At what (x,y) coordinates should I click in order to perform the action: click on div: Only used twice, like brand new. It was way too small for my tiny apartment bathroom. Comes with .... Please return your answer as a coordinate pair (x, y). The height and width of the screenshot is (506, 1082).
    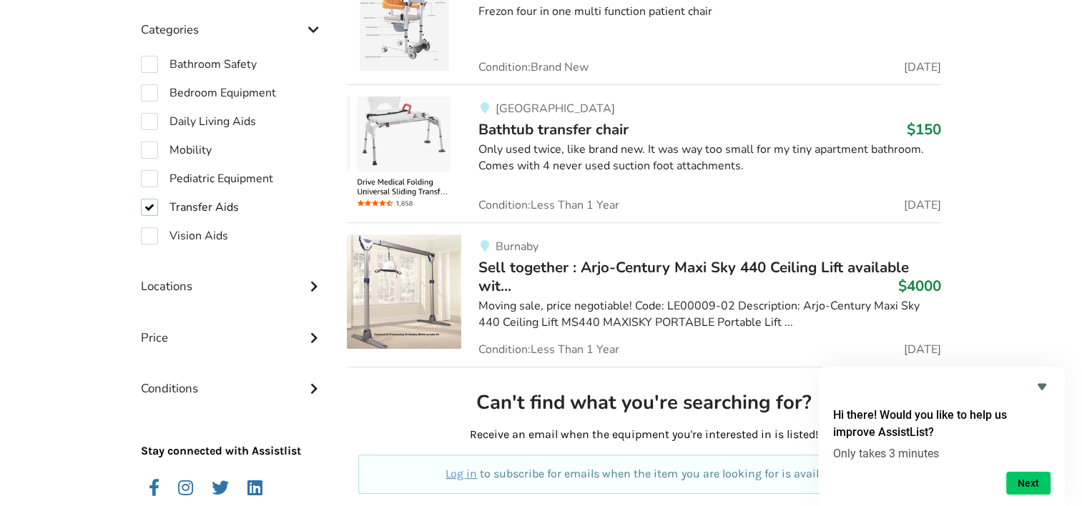
    Looking at the image, I should click on (710, 158).